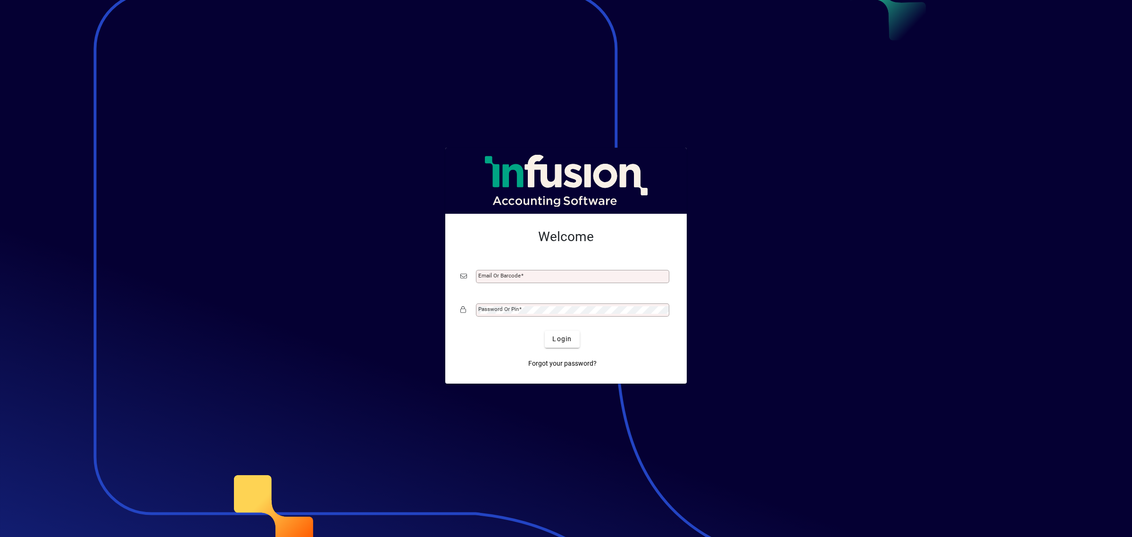  I want to click on button: Login, so click(562, 339).